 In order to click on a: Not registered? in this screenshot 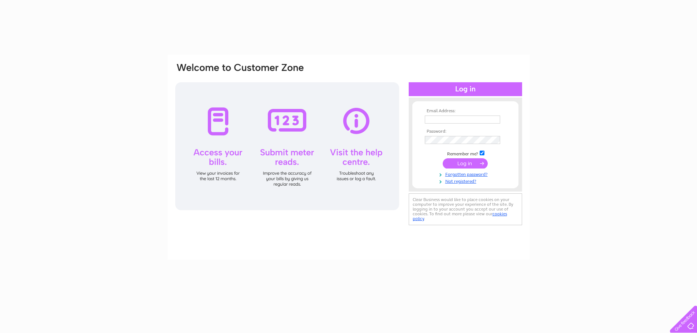, I will do `click(466, 181)`.